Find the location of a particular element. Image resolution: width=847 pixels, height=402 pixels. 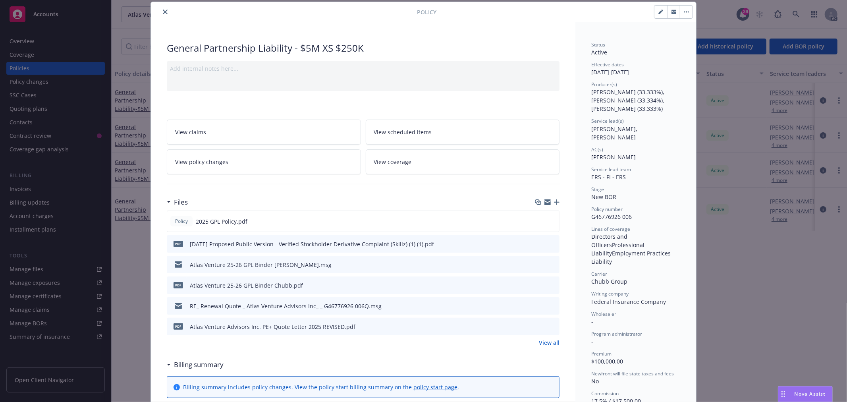

span: New BOR is located at coordinates (604, 197).